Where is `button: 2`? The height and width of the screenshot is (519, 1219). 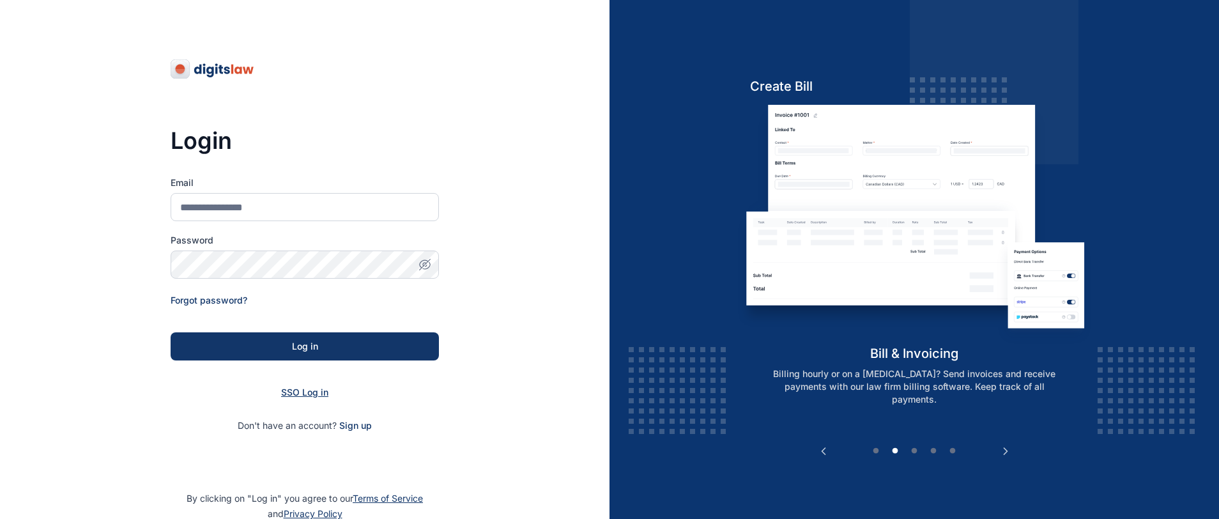 button: 2 is located at coordinates (895, 451).